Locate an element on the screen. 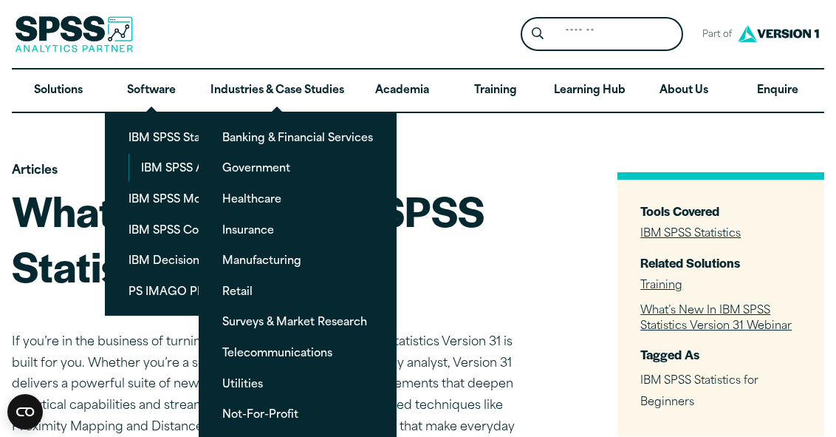 This screenshot has height=437, width=836. a: Solutions is located at coordinates (58, 91).